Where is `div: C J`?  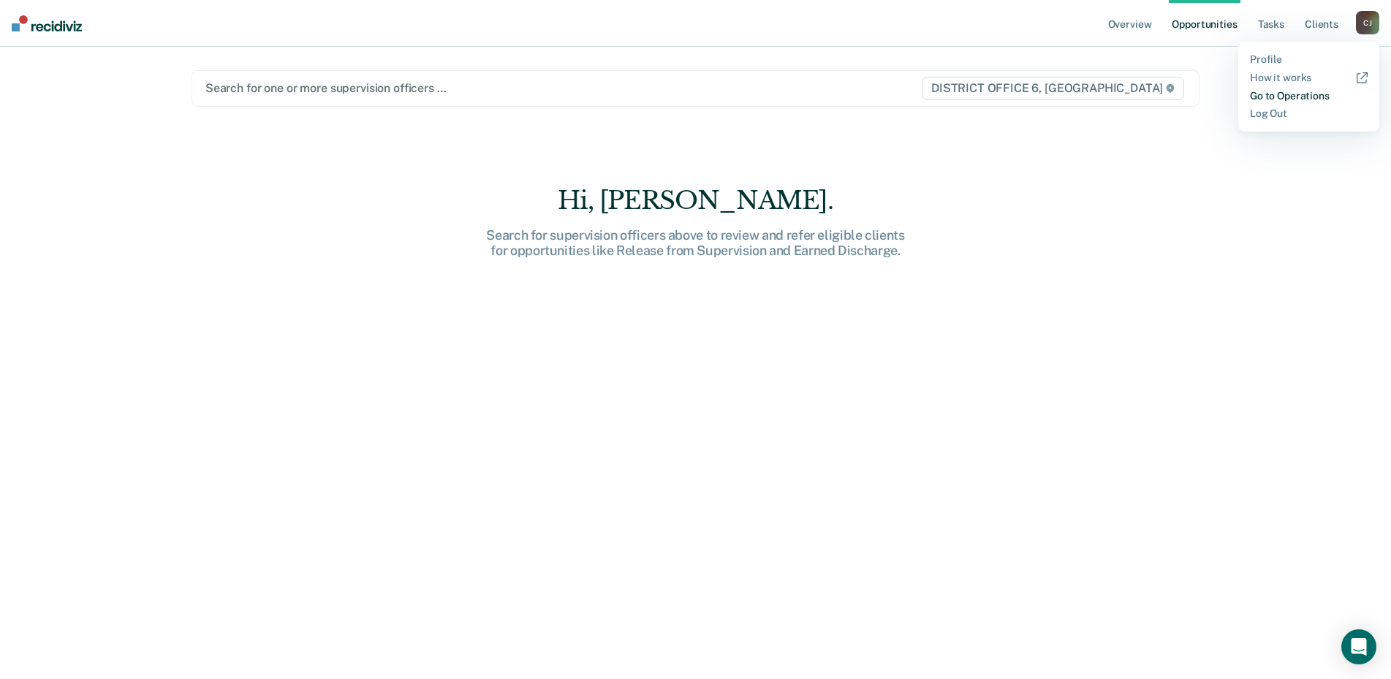 div: C J is located at coordinates (1368, 23).